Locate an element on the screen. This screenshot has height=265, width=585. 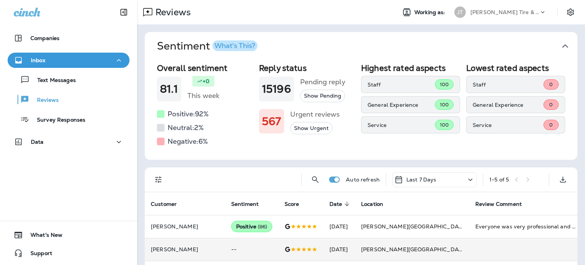
h2: Highest rated aspects is located at coordinates (410, 68).